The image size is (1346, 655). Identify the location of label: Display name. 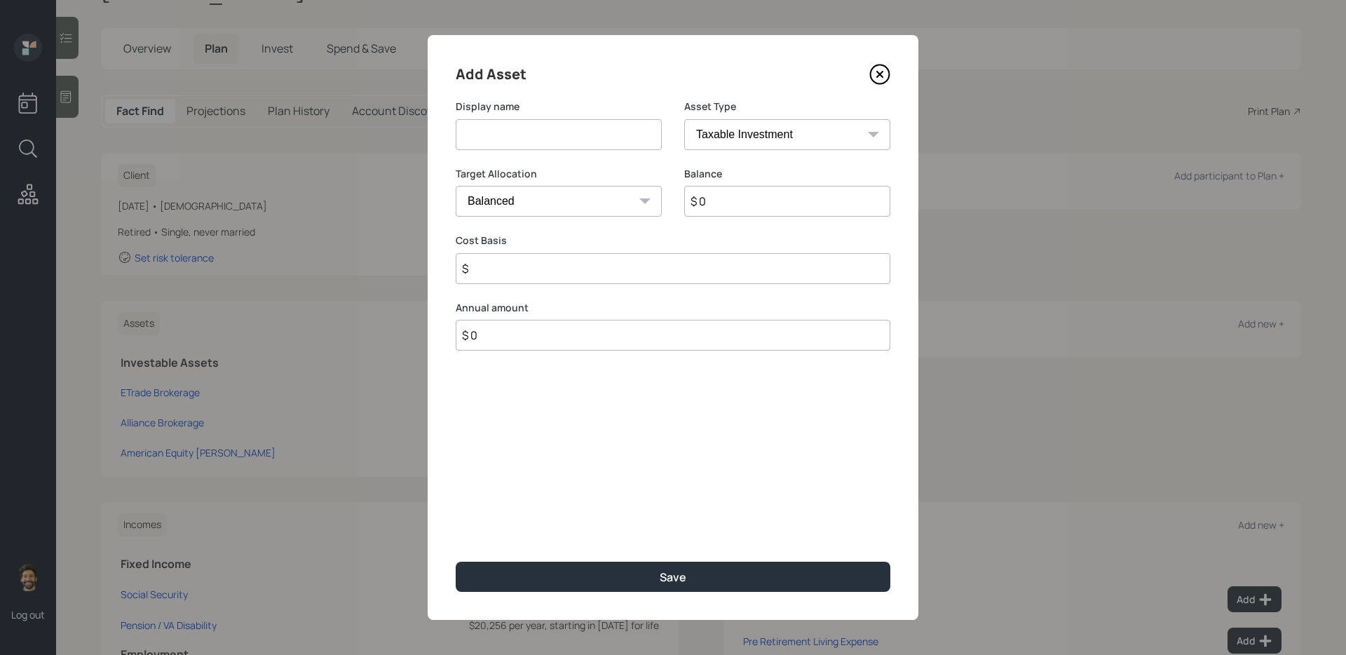
(559, 107).